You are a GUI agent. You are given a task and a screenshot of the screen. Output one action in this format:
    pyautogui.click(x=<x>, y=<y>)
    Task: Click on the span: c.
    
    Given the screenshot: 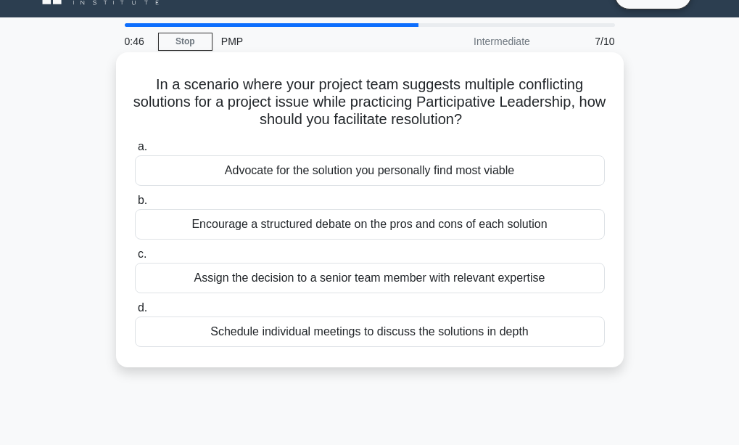 What is the action you would take?
    pyautogui.click(x=142, y=253)
    